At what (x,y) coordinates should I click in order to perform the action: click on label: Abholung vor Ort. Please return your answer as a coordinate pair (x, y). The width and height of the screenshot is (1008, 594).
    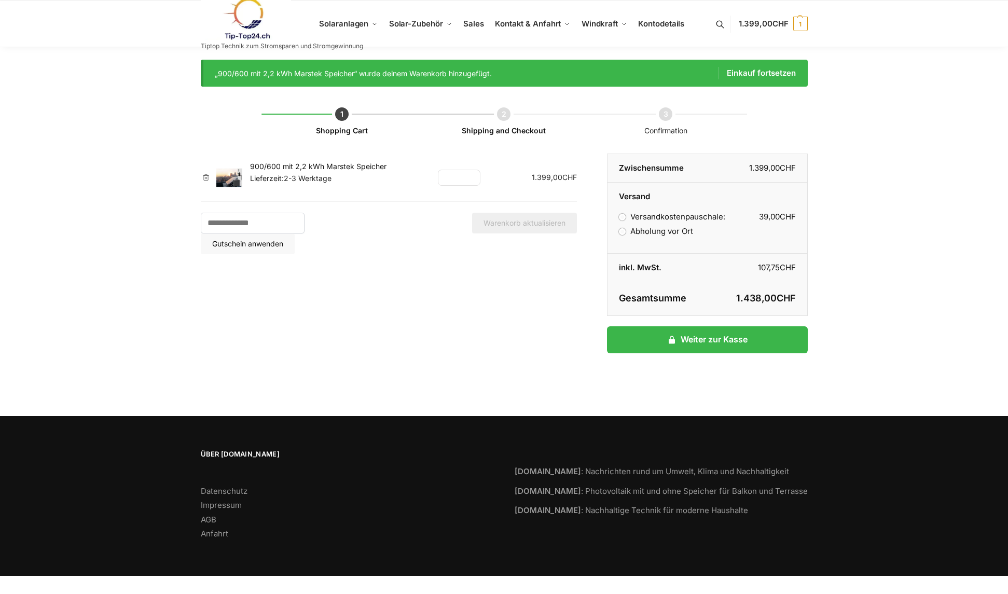
    Looking at the image, I should click on (656, 231).